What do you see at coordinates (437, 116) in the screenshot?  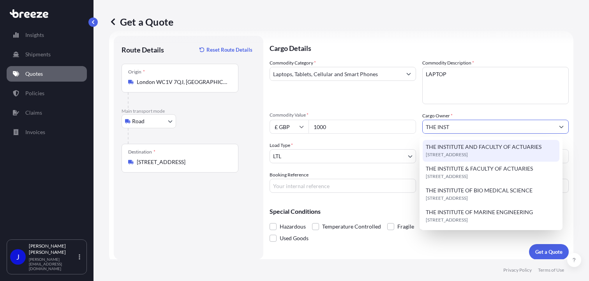 I see `label: Cargo Owner` at bounding box center [437, 116].